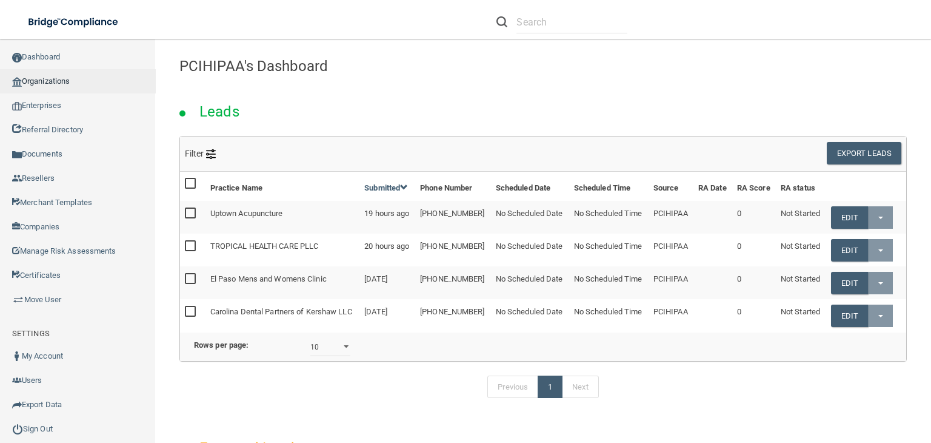 The image size is (931, 443). I want to click on td: El Paso Mens and Womens Clinic, so click(283, 283).